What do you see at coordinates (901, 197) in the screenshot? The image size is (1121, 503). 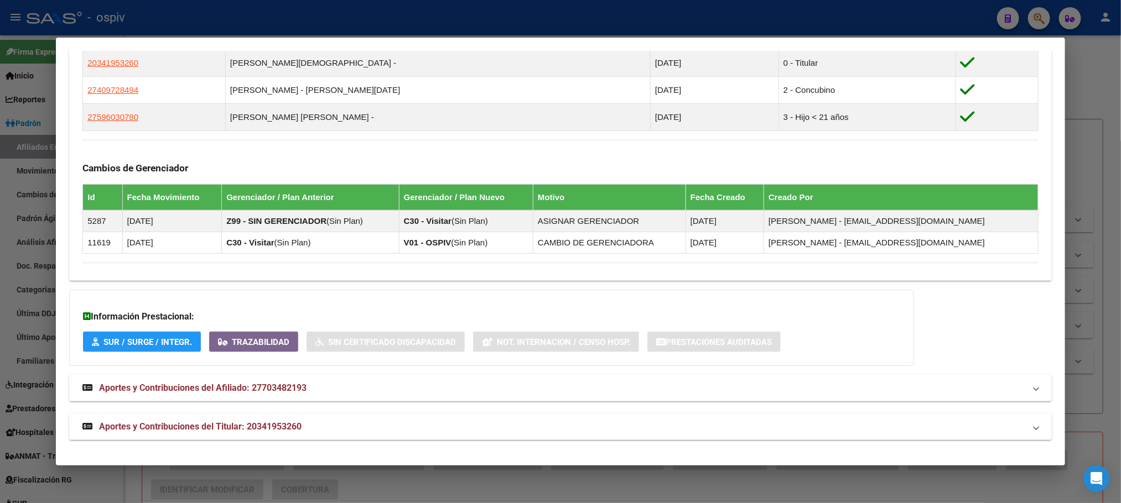 I see `th: Creado Por` at bounding box center [901, 197].